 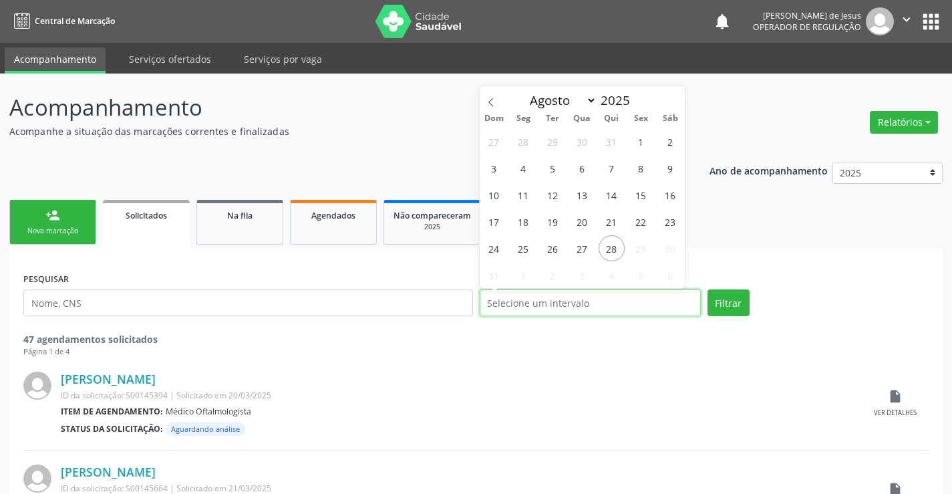 I want to click on span: Agosto 15, 2025, so click(x=641, y=194).